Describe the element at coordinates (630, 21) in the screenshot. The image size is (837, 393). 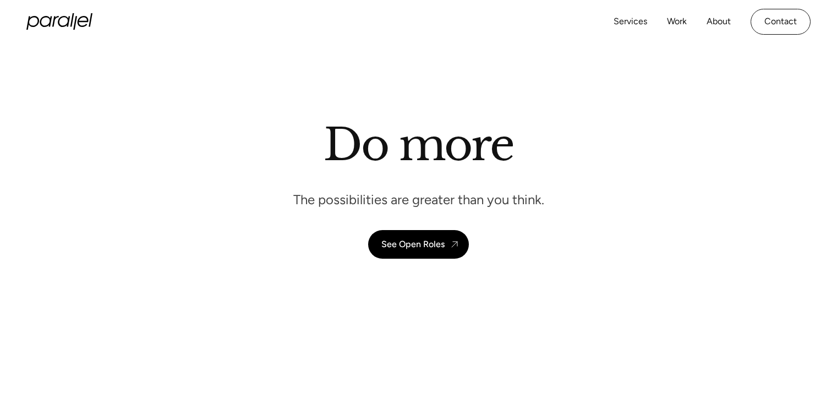
I see `a: Services` at that location.